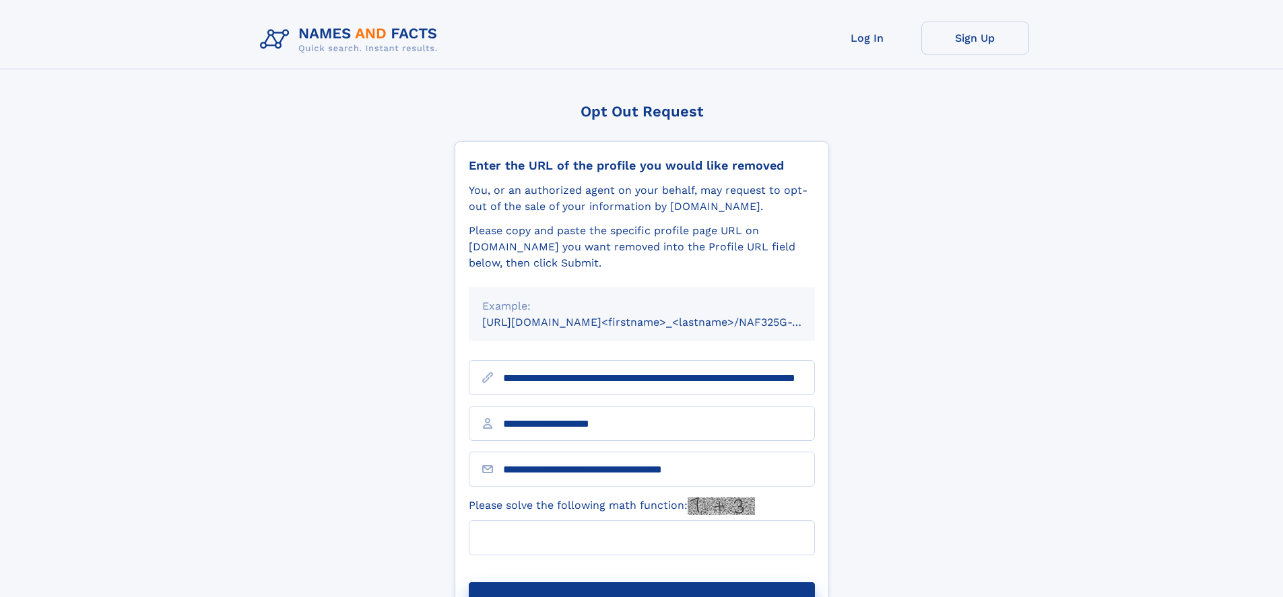  I want to click on div: You, or an authorized agent on your behalf, may request to opt-out of the sale of your informatio..., so click(642, 199).